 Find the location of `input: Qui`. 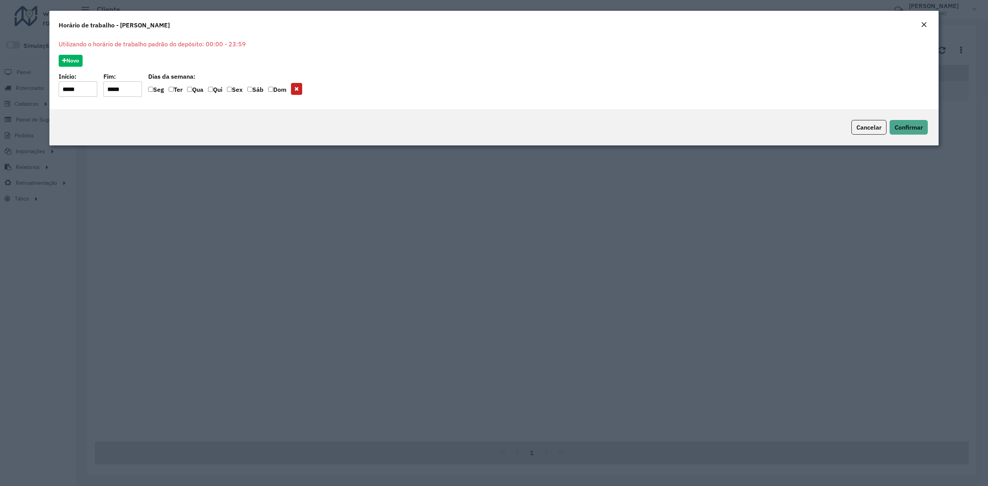

input: Qui is located at coordinates (210, 89).